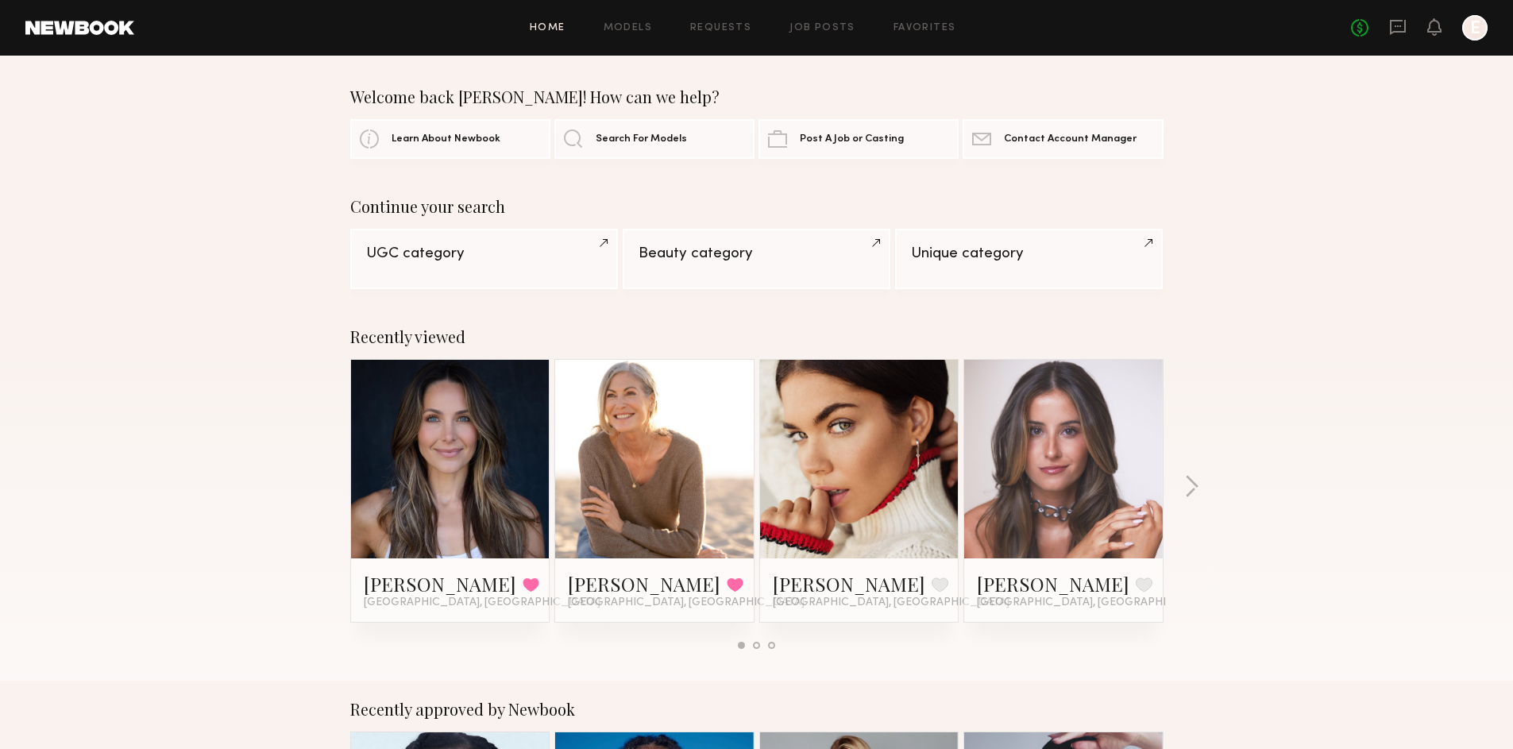 Image resolution: width=1513 pixels, height=749 pixels. Describe the element at coordinates (756, 253) in the screenshot. I see `div: Beauty category` at that location.